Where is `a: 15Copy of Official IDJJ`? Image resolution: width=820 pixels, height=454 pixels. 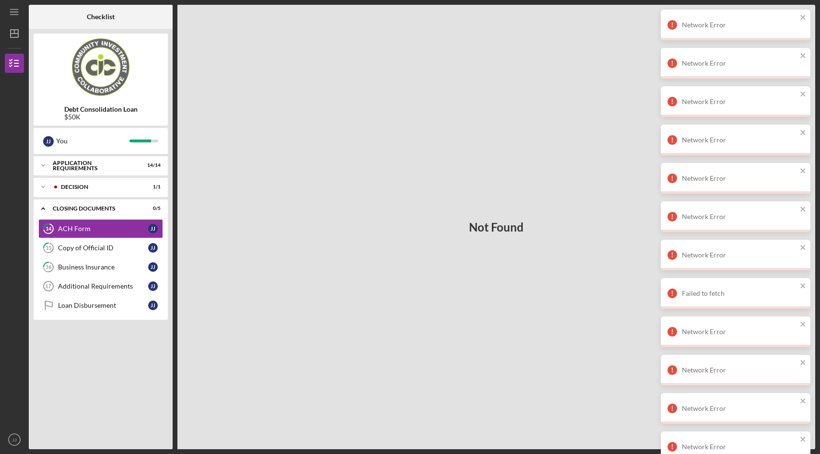 a: 15Copy of Official IDJJ is located at coordinates (101, 248).